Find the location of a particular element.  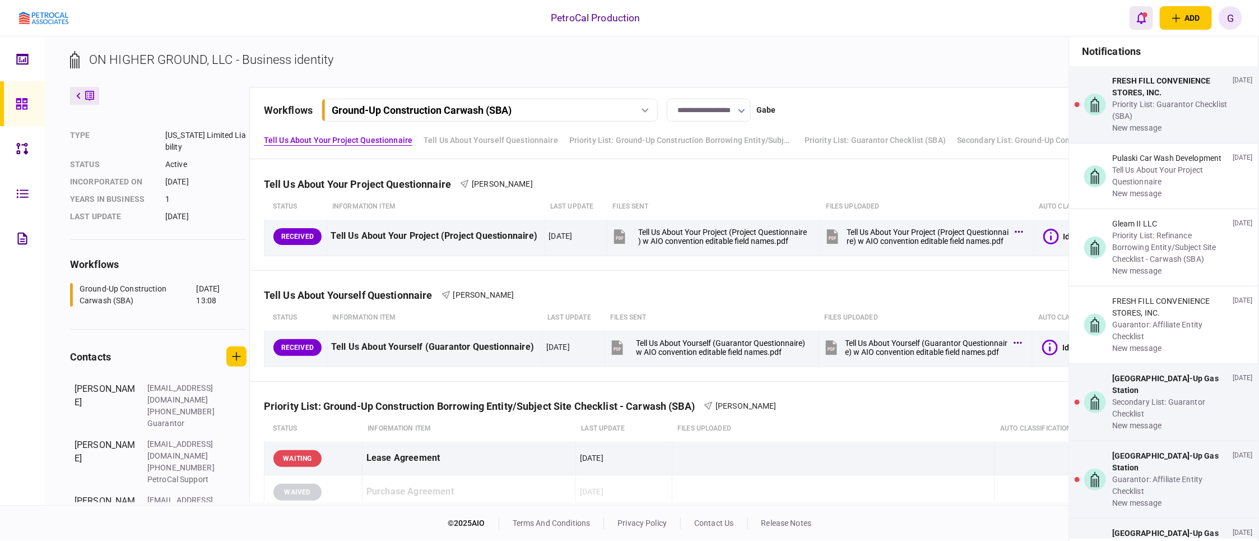

button: open notifications list is located at coordinates (1141, 18).